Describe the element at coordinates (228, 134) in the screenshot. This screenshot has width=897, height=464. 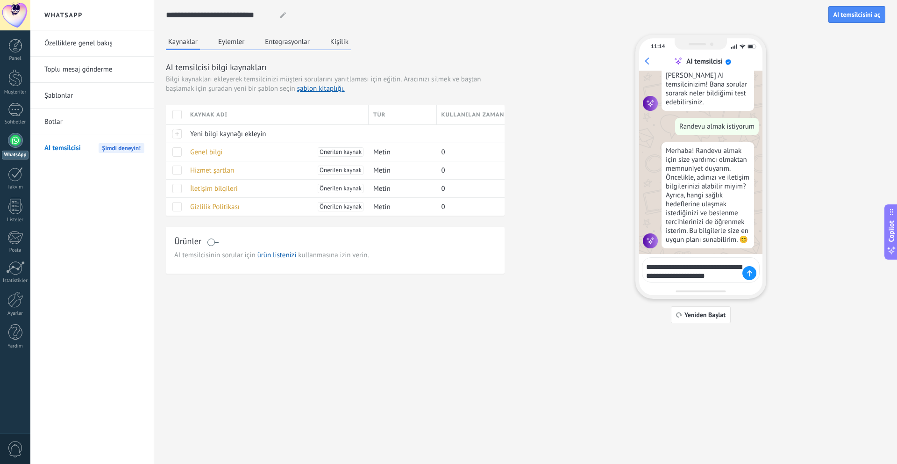
I see `span: Yeni bilgi kaynağı ekleyin` at that location.